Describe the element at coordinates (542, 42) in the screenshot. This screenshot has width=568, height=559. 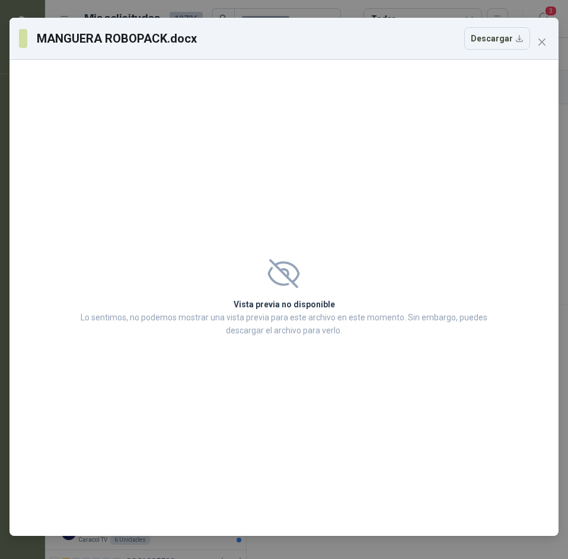
I see `span: close` at that location.